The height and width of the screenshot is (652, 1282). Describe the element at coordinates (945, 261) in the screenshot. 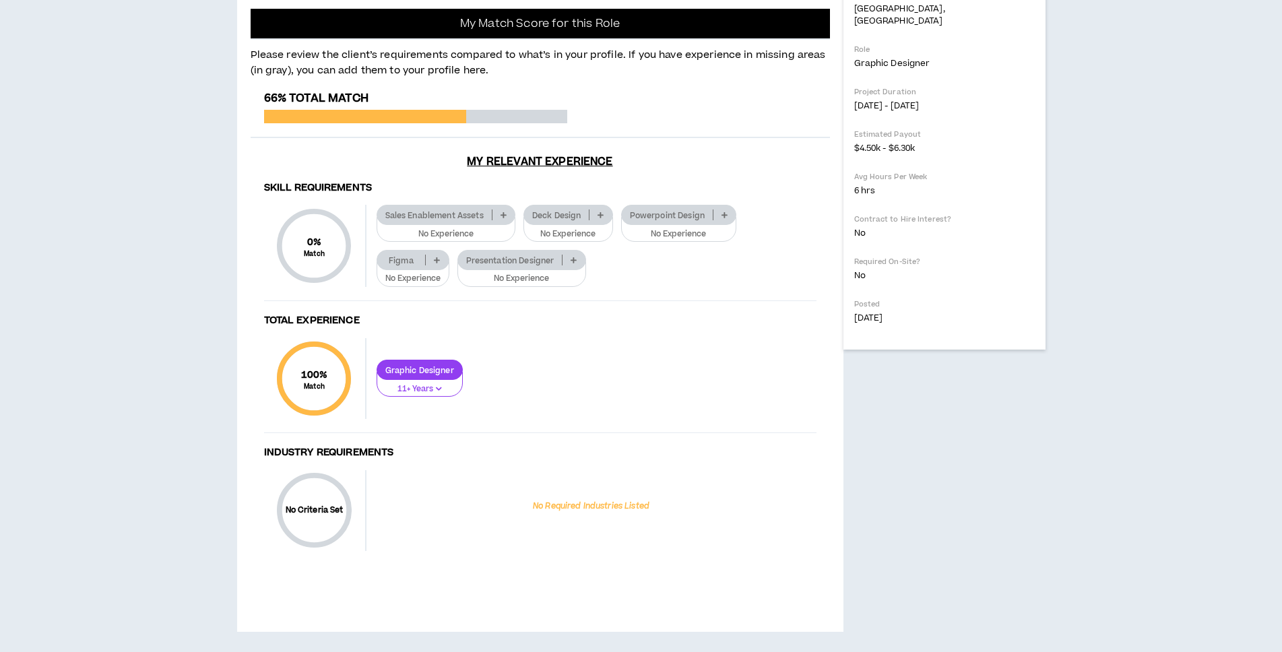

I see `p: Required On-Site?` at that location.